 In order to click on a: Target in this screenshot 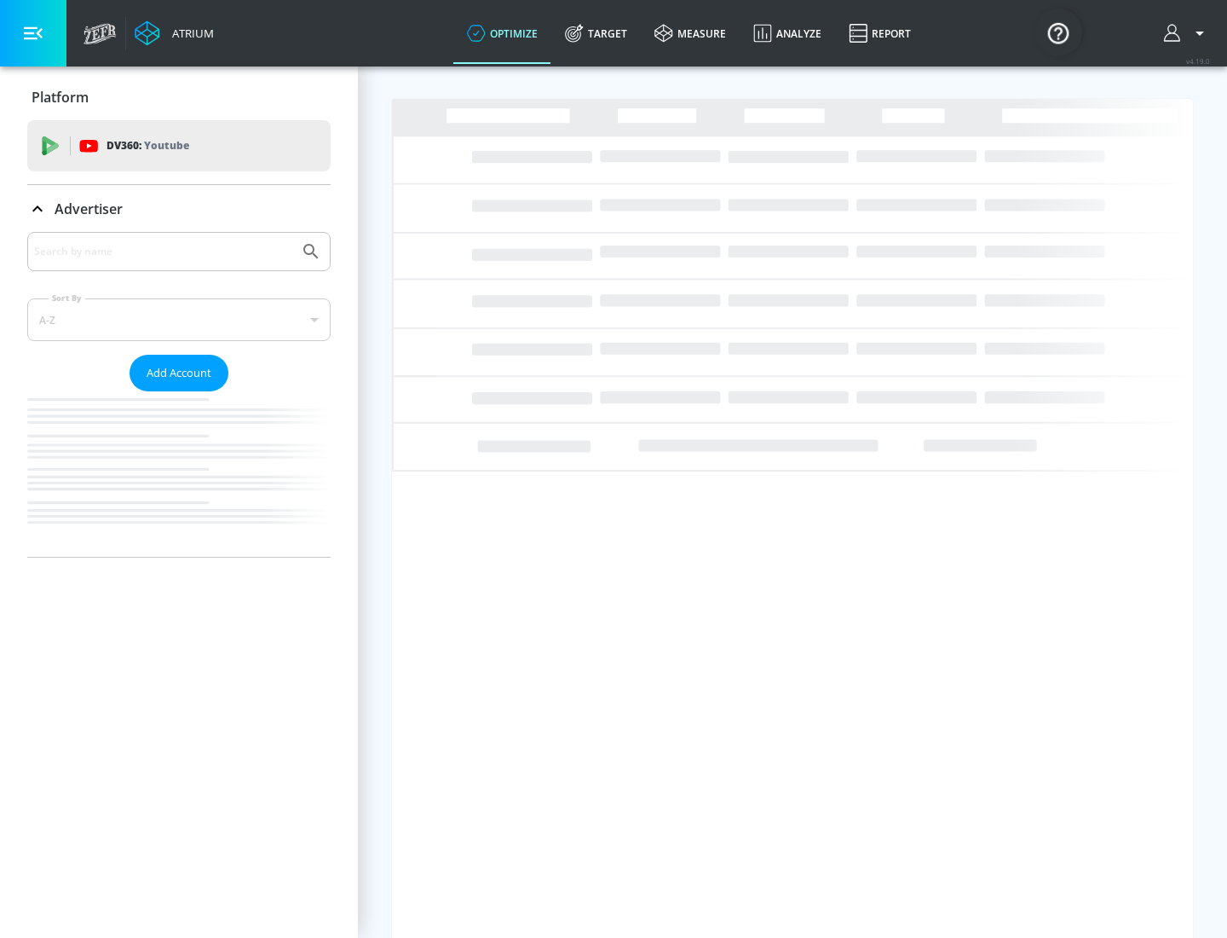, I will do `click(596, 33)`.